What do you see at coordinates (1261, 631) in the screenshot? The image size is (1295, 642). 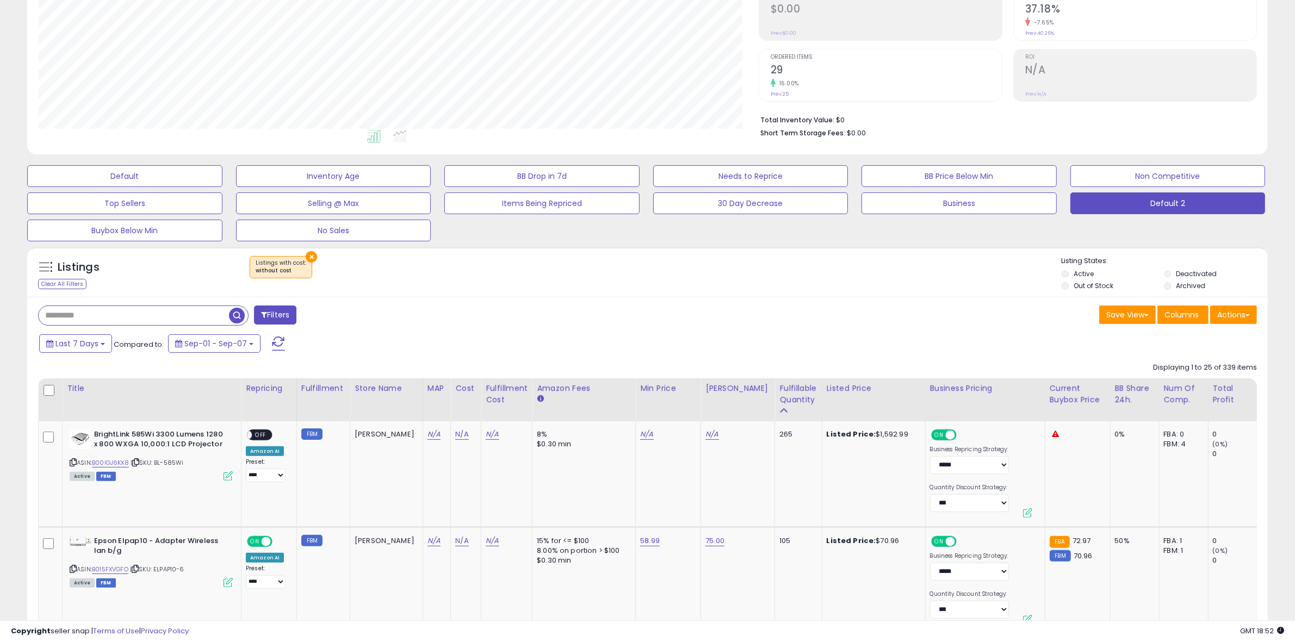 I see `span: 2025-09-15 18:52 GMT` at bounding box center [1261, 631].